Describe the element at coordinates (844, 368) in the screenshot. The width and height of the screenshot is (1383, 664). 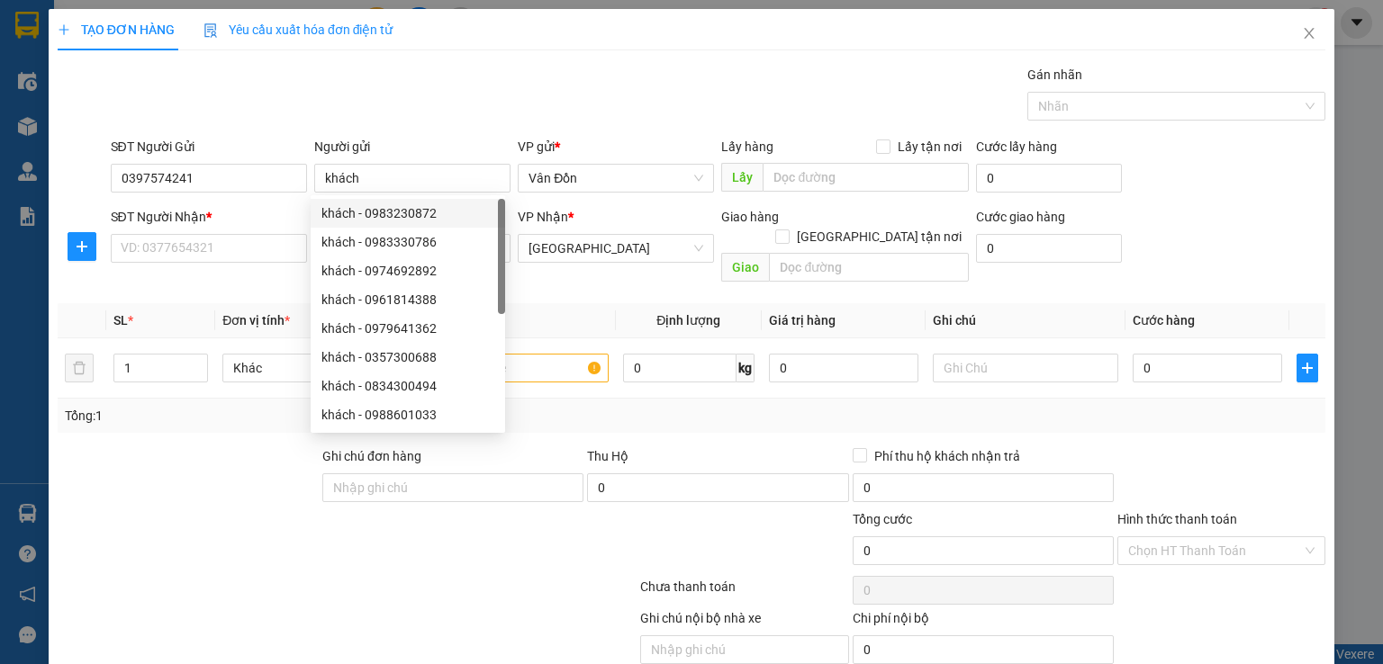
I see `input: 0` at that location.